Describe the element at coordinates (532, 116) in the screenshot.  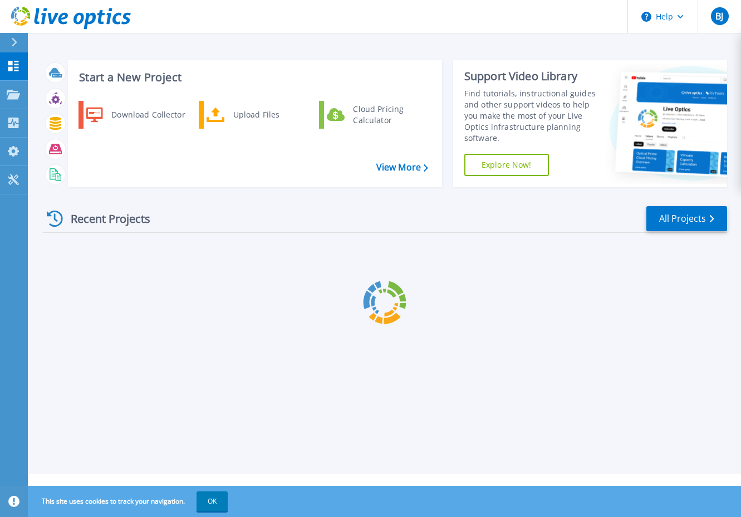
I see `div: Find tutorials, instructional guides and other support videos to help you make the most of your L...` at that location.